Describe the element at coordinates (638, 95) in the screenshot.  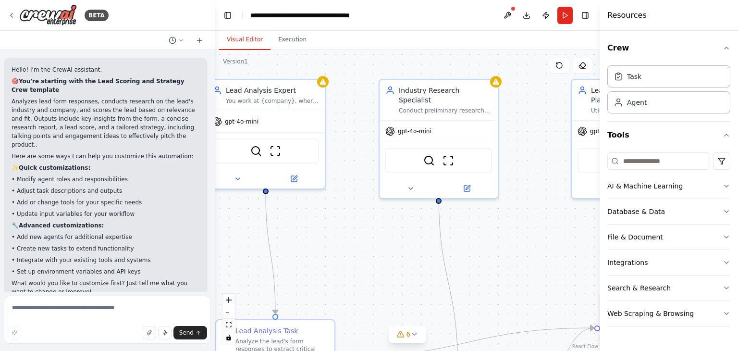
I see `div: Lead Scoring and Strategic Planner` at that location.